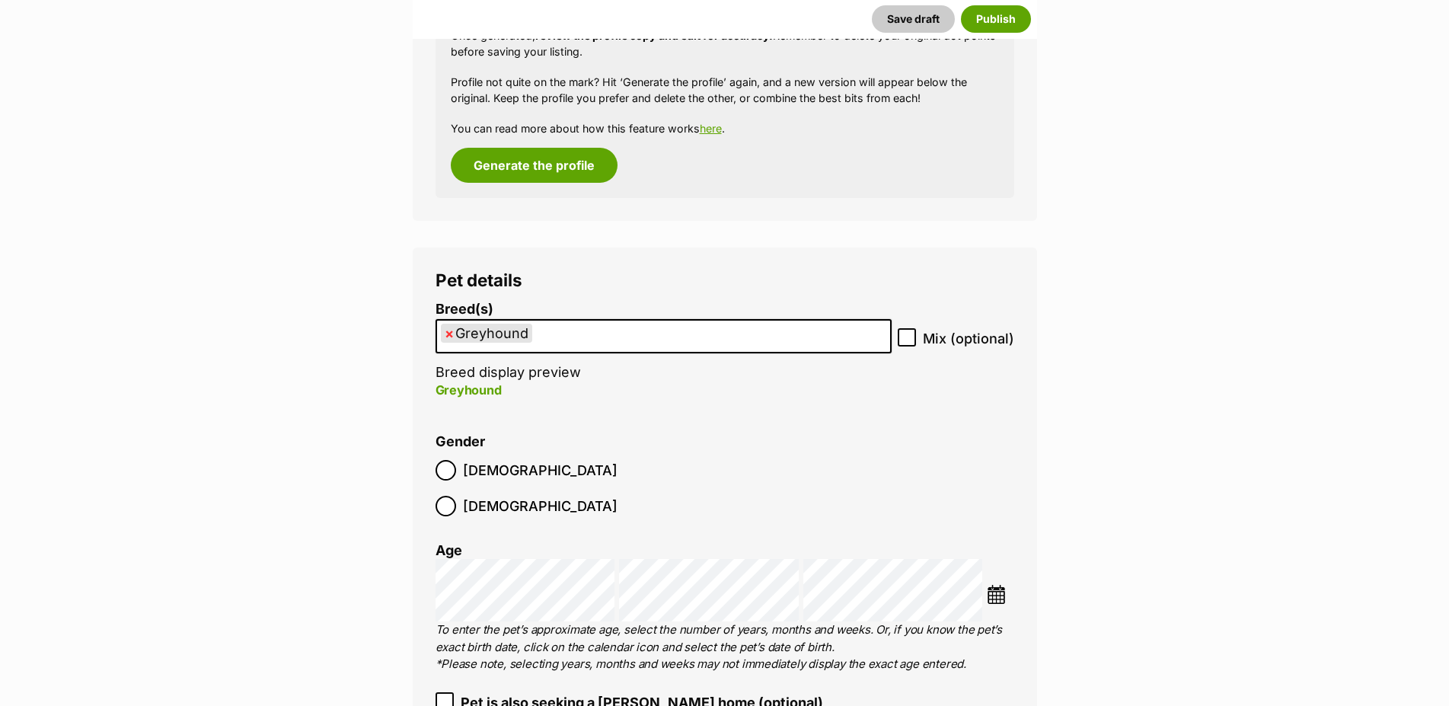 The image size is (1449, 706). Describe the element at coordinates (487, 333) in the screenshot. I see `li: Greyhound` at that location.